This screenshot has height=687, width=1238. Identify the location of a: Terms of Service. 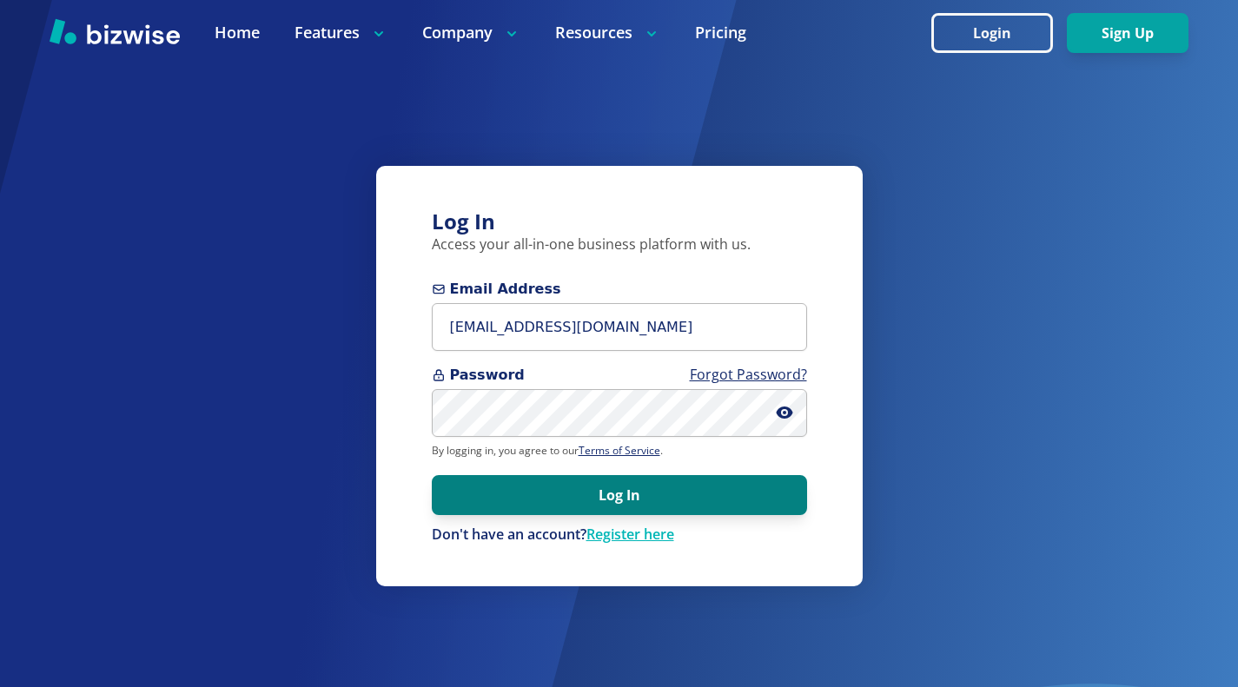
(619, 450).